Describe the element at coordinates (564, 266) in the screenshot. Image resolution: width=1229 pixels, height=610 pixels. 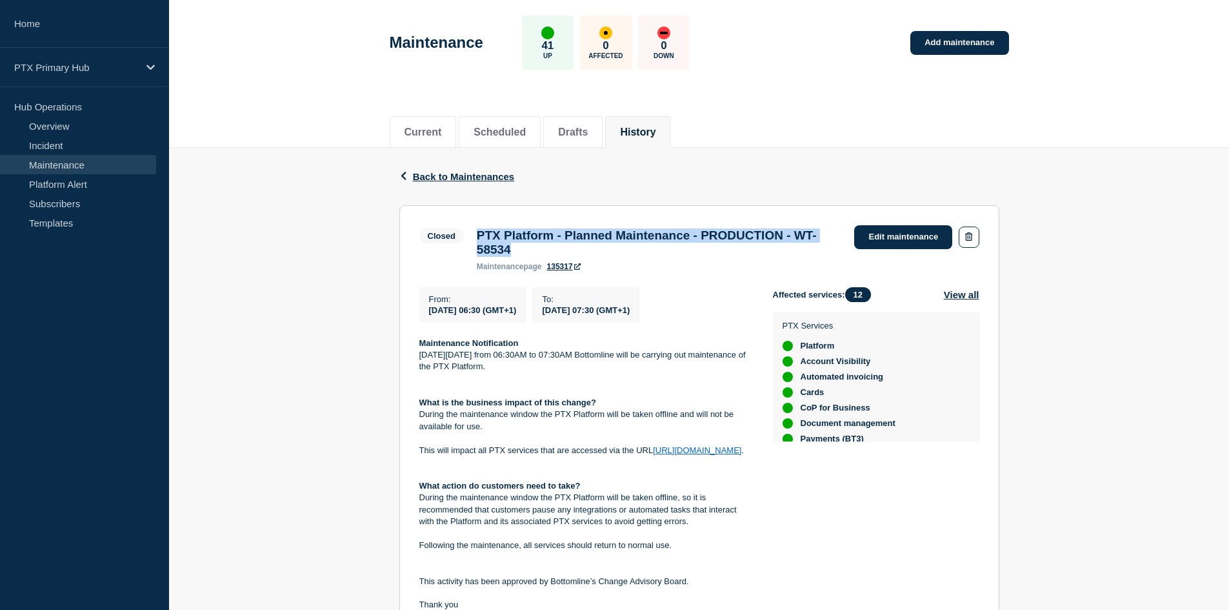
I see `a: 135317` at that location.